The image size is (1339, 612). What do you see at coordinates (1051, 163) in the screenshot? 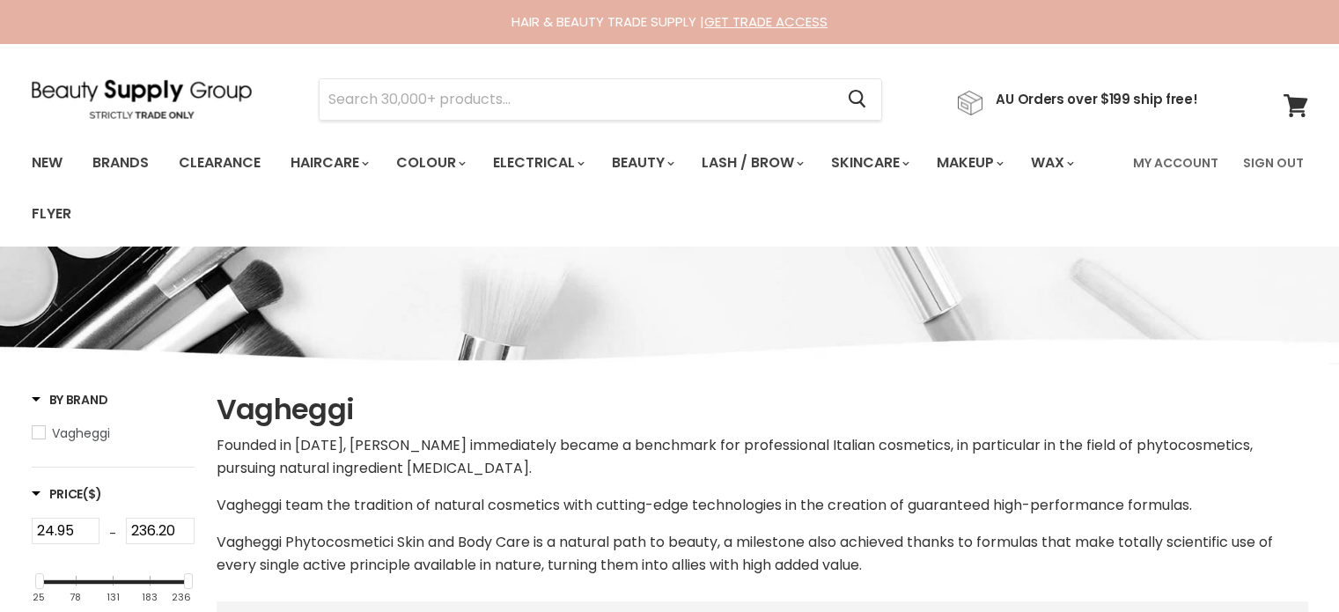
I see `a: Wax` at bounding box center [1051, 163].